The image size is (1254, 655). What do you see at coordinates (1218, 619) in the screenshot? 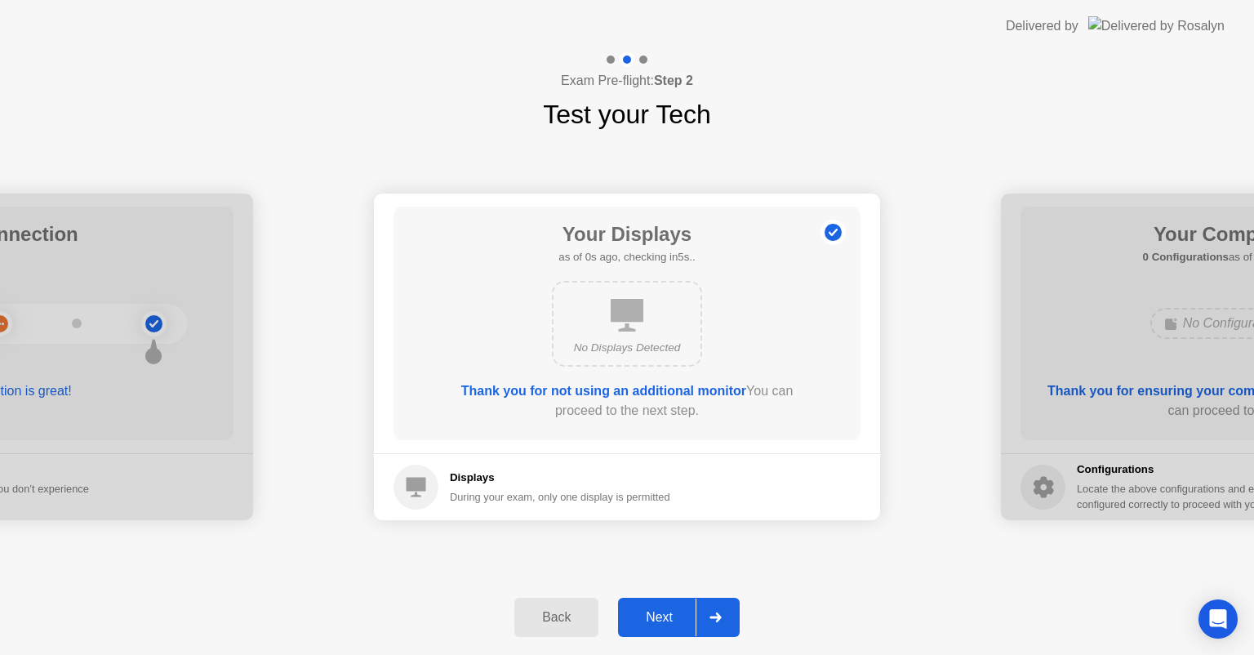
I see `div: Open Intercom Messenger` at bounding box center [1218, 619].